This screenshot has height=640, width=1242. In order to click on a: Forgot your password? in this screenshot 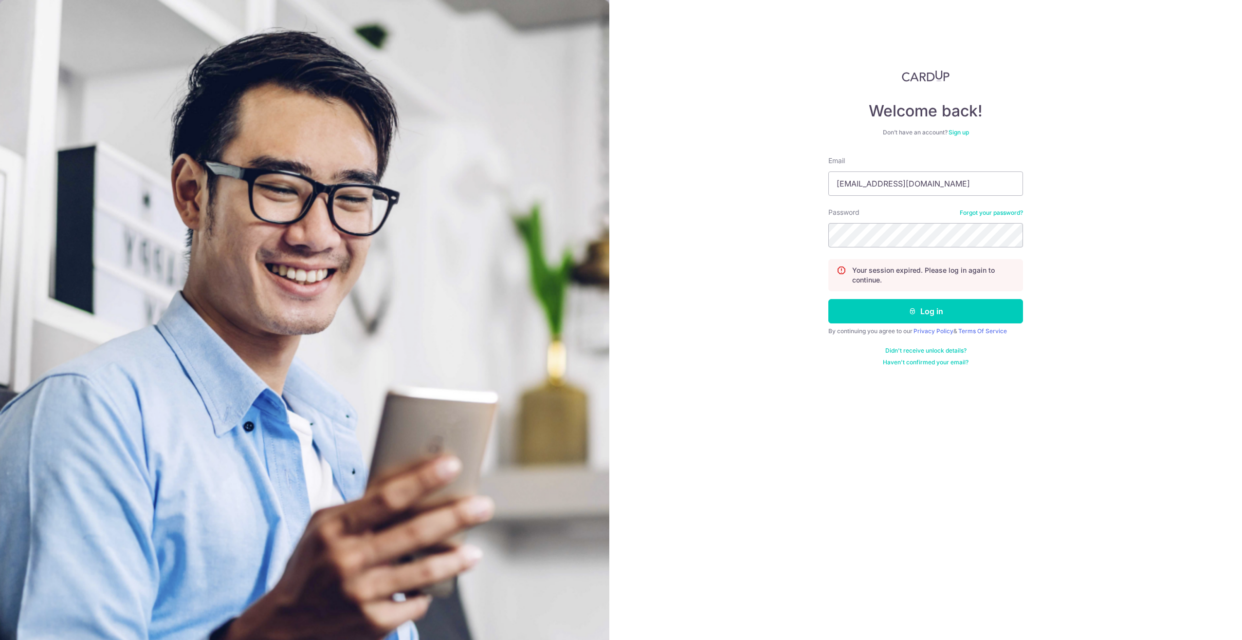, I will do `click(991, 213)`.